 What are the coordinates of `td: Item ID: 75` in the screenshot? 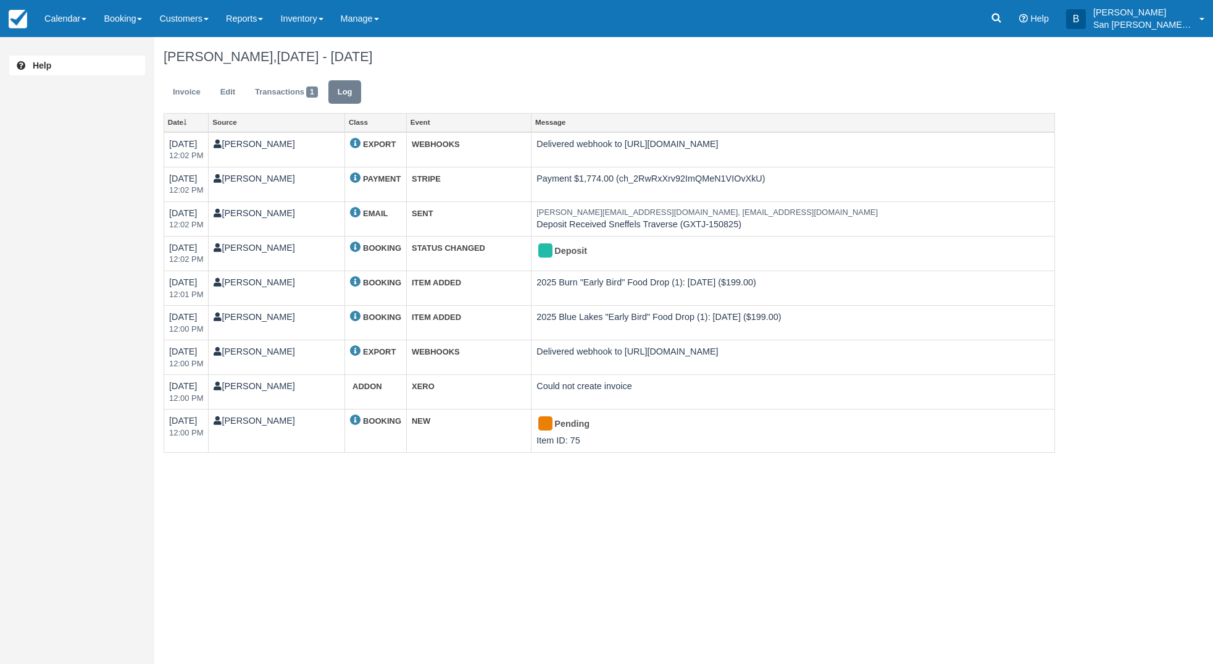 It's located at (793, 430).